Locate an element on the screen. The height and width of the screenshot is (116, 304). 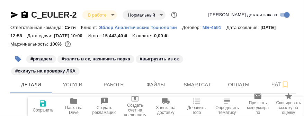
p: #раздаем is located at coordinates (41, 59).